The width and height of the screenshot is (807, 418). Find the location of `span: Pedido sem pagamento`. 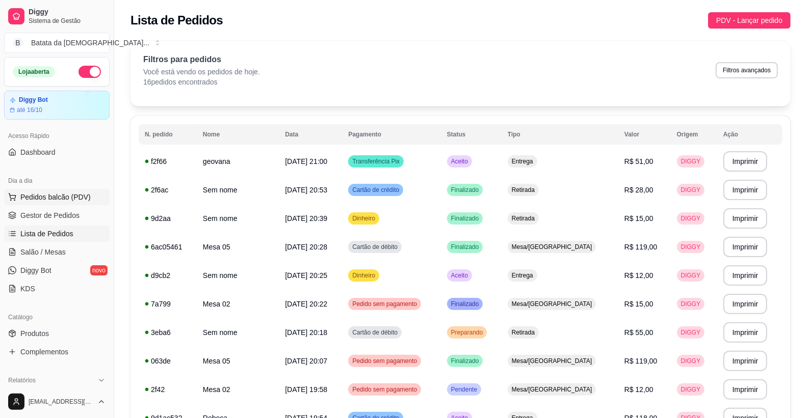

span: Pedido sem pagamento is located at coordinates (384, 304).